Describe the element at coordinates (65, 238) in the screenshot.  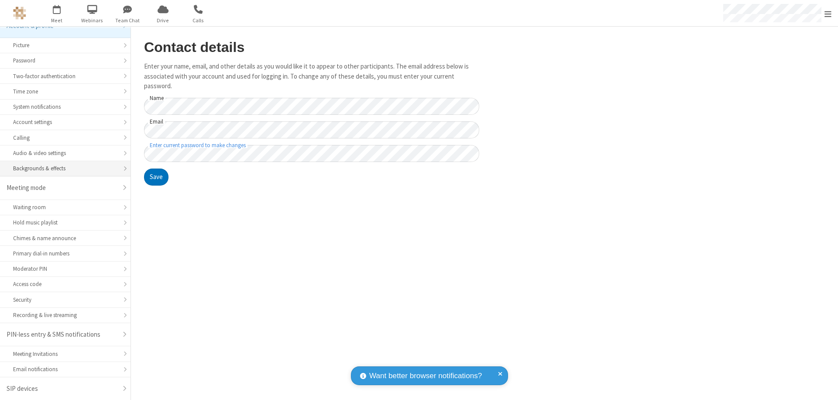
I see `div: Chimes & name announce` at that location.